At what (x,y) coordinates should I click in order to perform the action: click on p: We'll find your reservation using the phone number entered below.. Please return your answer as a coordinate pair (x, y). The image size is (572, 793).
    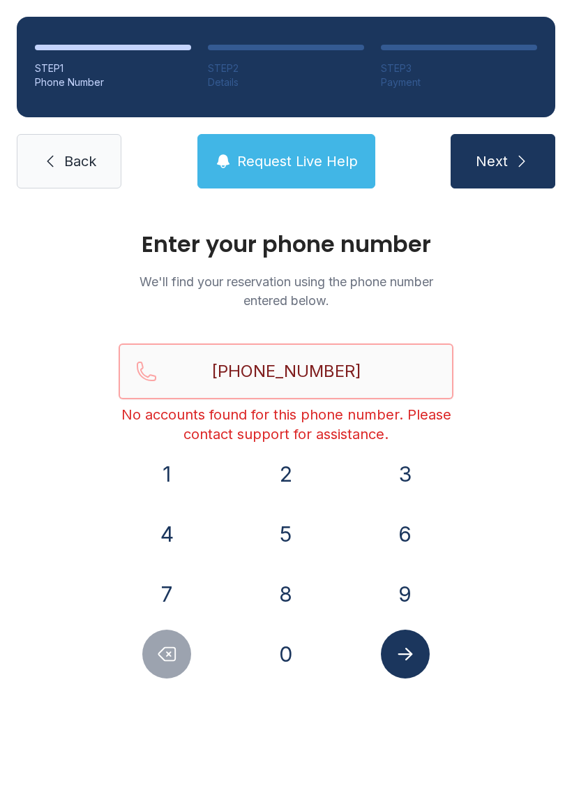
    Looking at the image, I should click on (286, 291).